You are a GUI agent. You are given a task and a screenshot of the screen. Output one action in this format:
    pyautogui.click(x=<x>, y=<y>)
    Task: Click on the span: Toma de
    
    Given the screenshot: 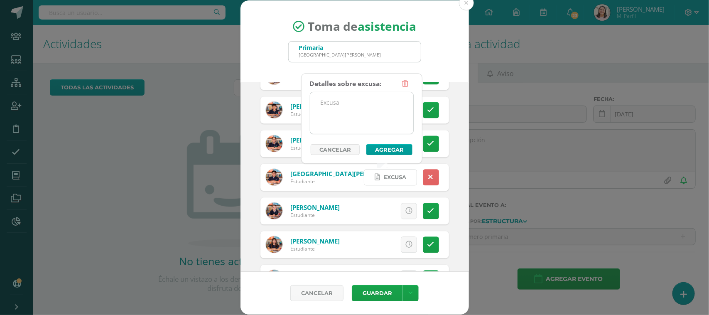 What is the action you would take?
    pyautogui.click(x=362, y=27)
    